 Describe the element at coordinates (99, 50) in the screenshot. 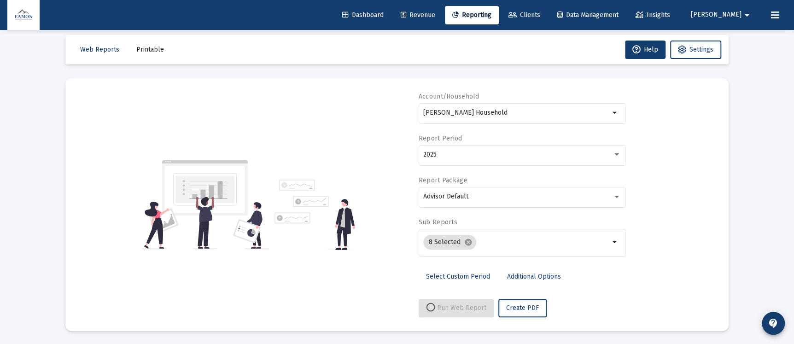

I see `button: Web Reports` at that location.